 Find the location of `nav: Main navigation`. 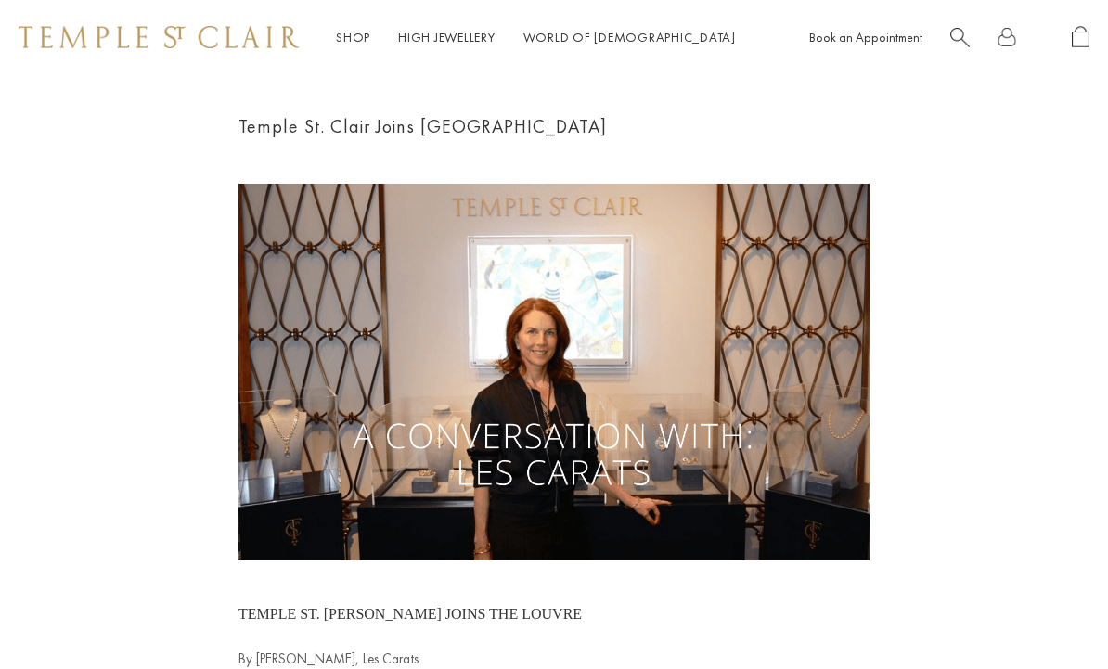

nav: Main navigation is located at coordinates (535, 37).